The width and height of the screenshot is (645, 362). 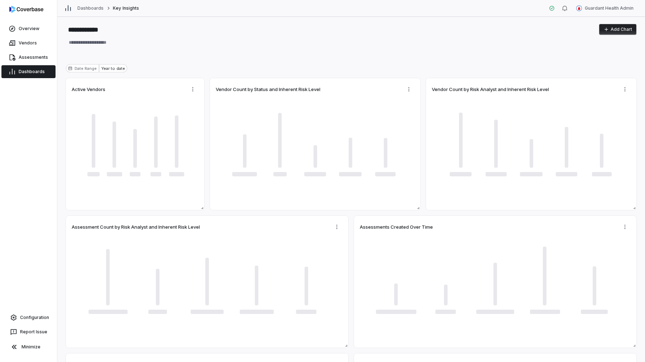 What do you see at coordinates (605, 8) in the screenshot?
I see `button: Guardant Health Admin avatarGuardant Health Admin` at bounding box center [605, 8].